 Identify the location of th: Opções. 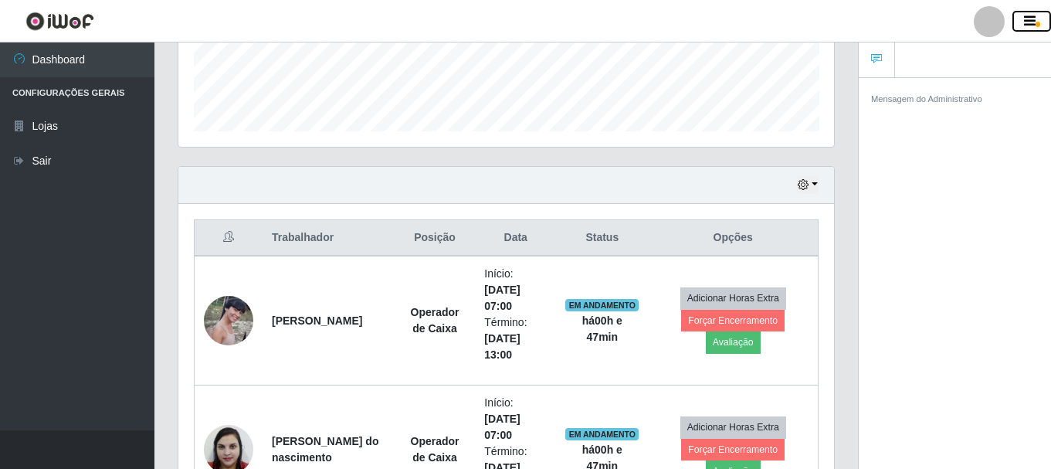
(733, 238).